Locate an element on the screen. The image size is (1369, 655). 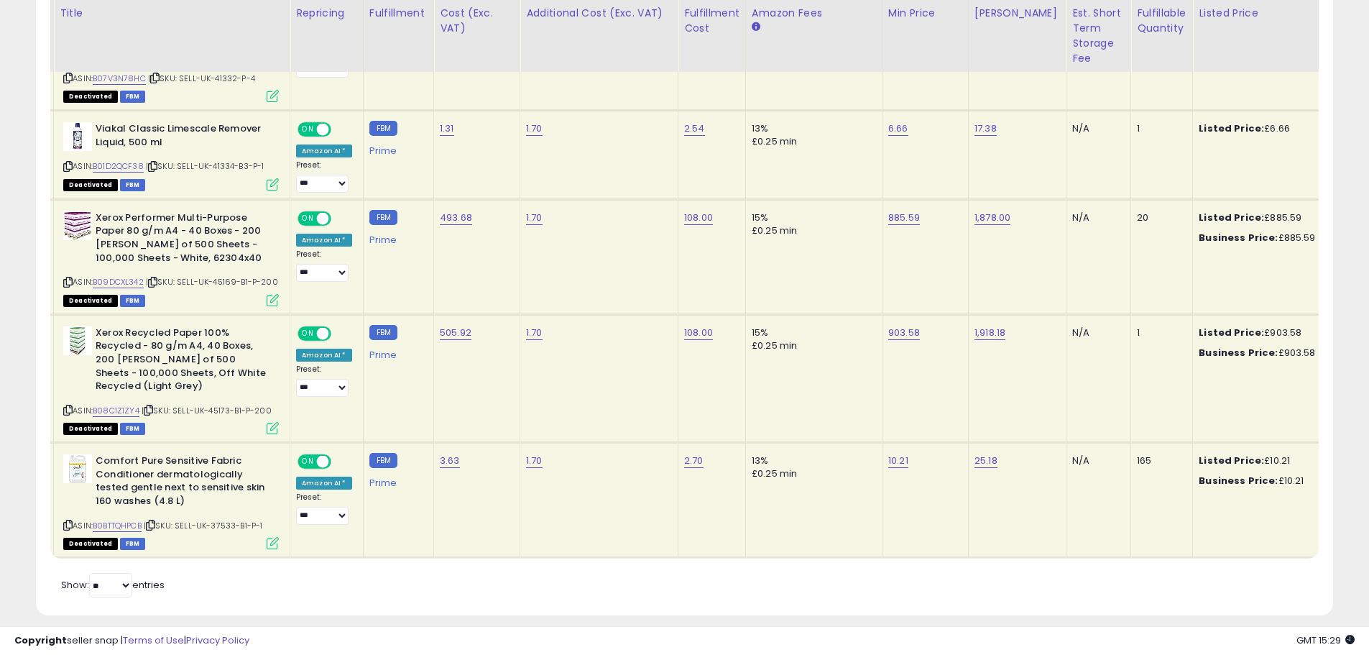
b: Viakal Classic Limescale Remover Liquid, 500 ml is located at coordinates (183, 137).